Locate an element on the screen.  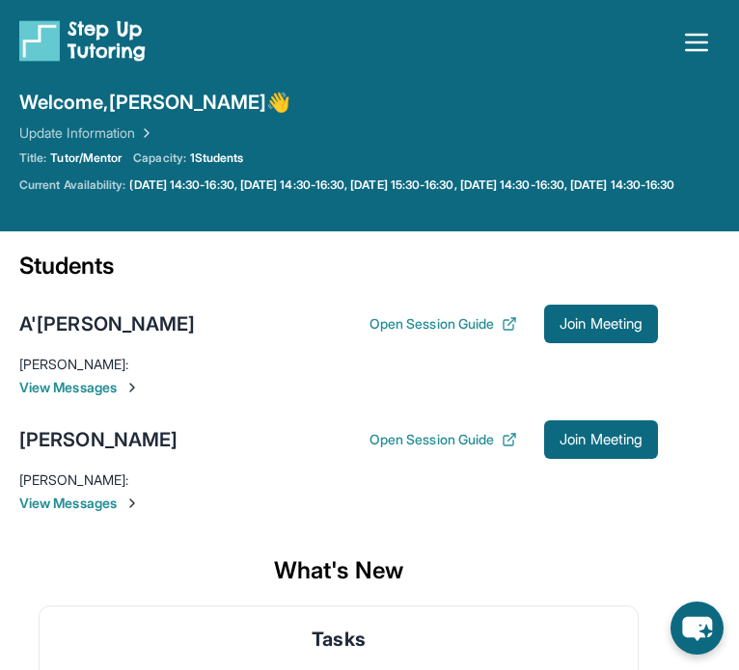
span: Title: is located at coordinates (33, 158).